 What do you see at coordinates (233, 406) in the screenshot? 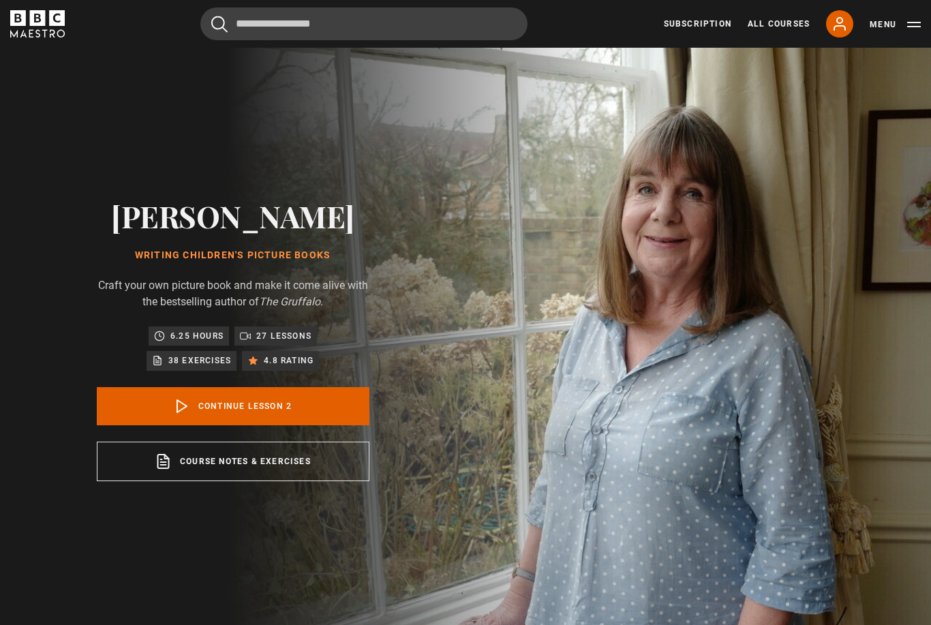
I see `a: Continue lesson 2` at bounding box center [233, 406].